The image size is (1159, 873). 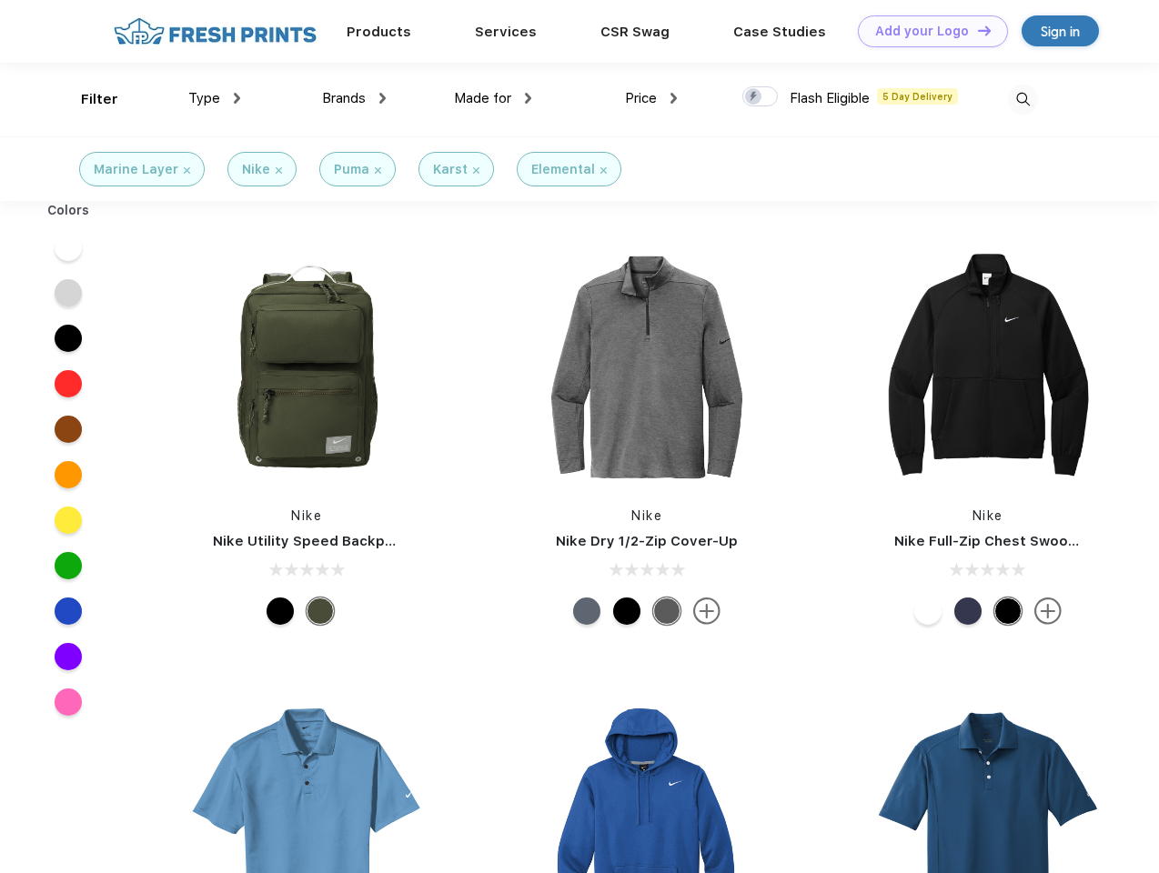 I want to click on div: White, so click(x=928, y=611).